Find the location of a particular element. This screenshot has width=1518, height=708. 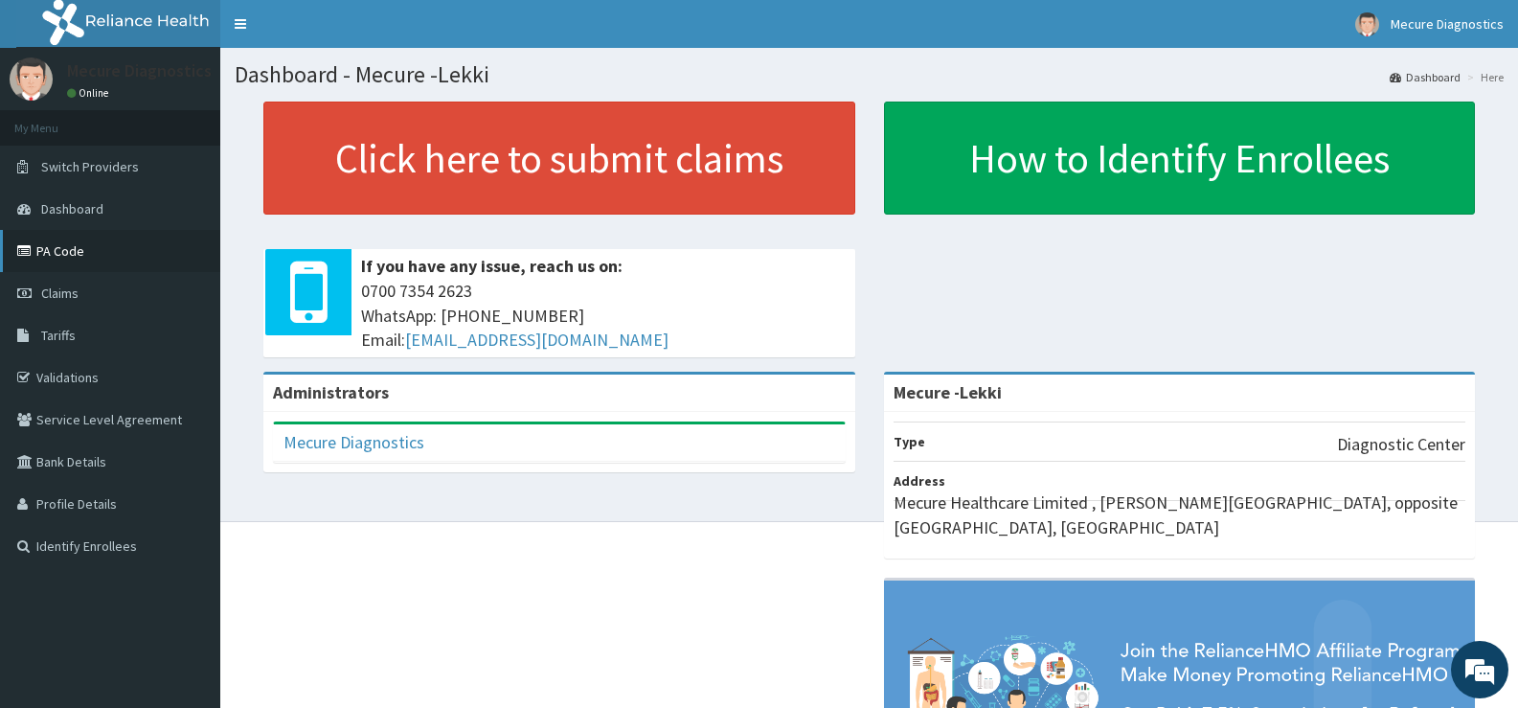

span: Mecure Diagnostics is located at coordinates (1447, 24).